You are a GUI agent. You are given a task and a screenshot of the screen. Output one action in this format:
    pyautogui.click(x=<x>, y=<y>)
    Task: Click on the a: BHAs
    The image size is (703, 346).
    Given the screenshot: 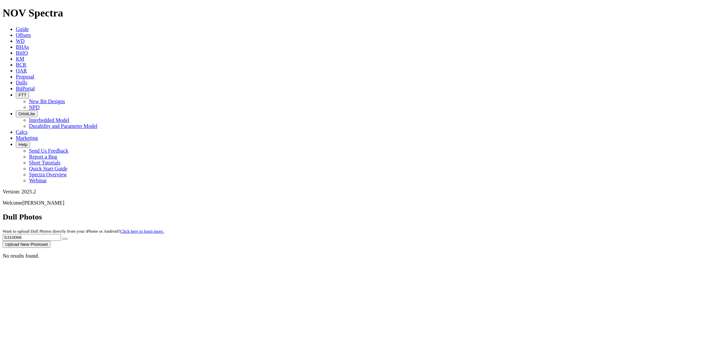 What is the action you would take?
    pyautogui.click(x=22, y=47)
    